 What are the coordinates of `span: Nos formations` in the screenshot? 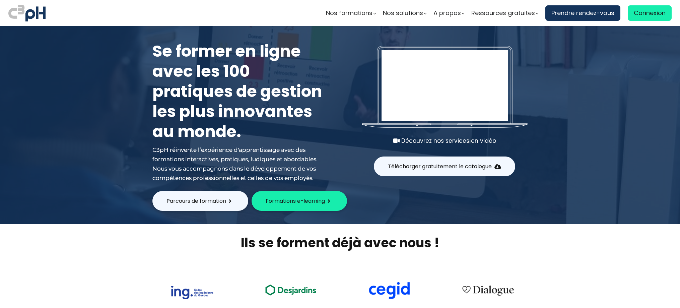 It's located at (349, 13).